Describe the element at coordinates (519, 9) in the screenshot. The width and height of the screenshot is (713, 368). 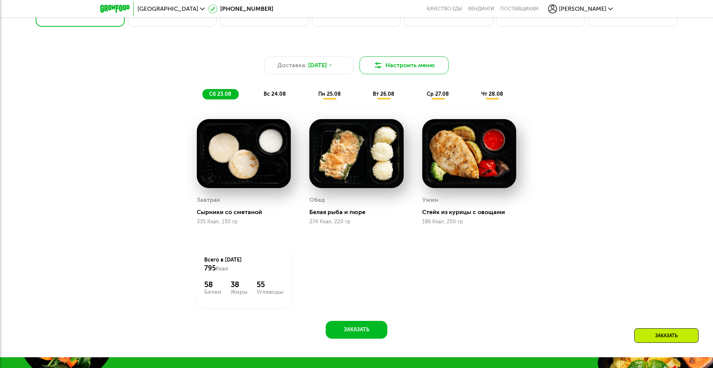
I see `div: поставщикам` at that location.